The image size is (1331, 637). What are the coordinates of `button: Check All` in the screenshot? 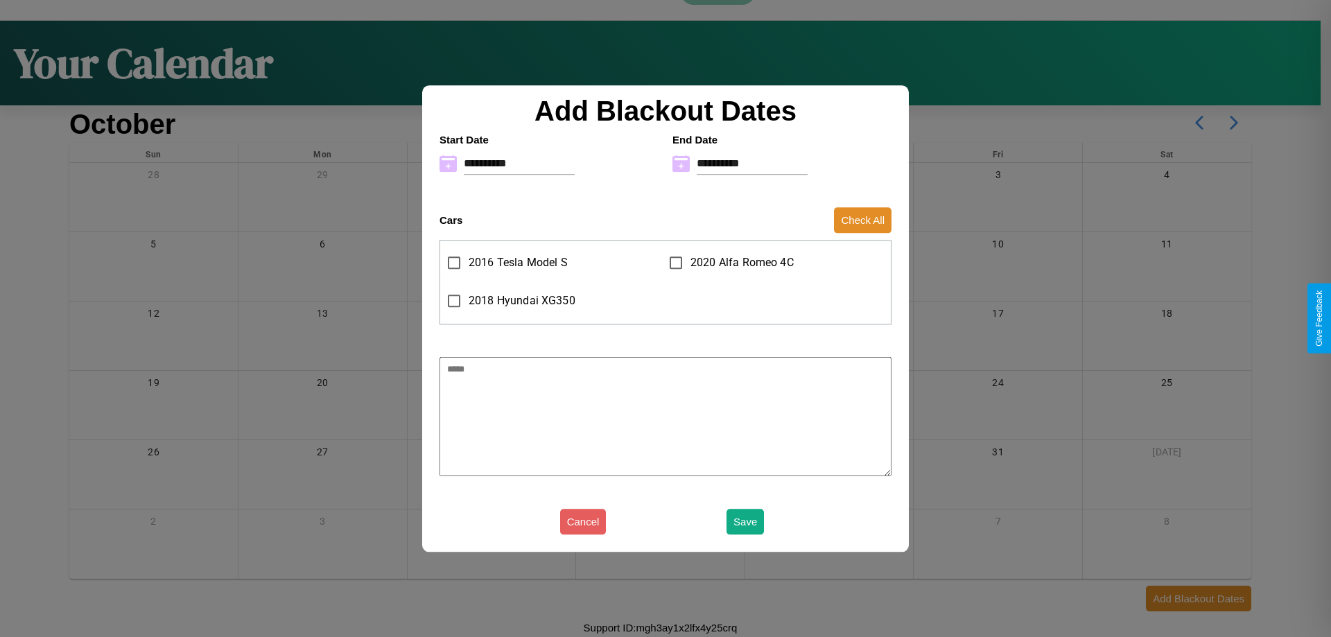 It's located at (863, 220).